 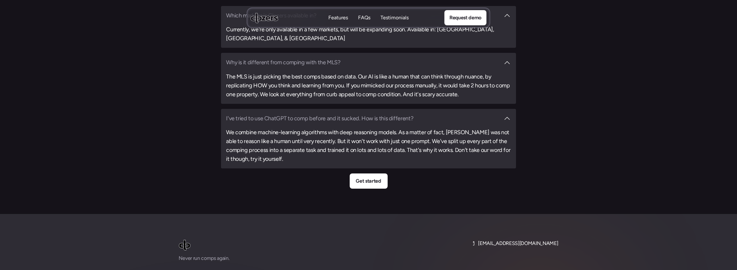 I want to click on p: Request demo, so click(x=465, y=18).